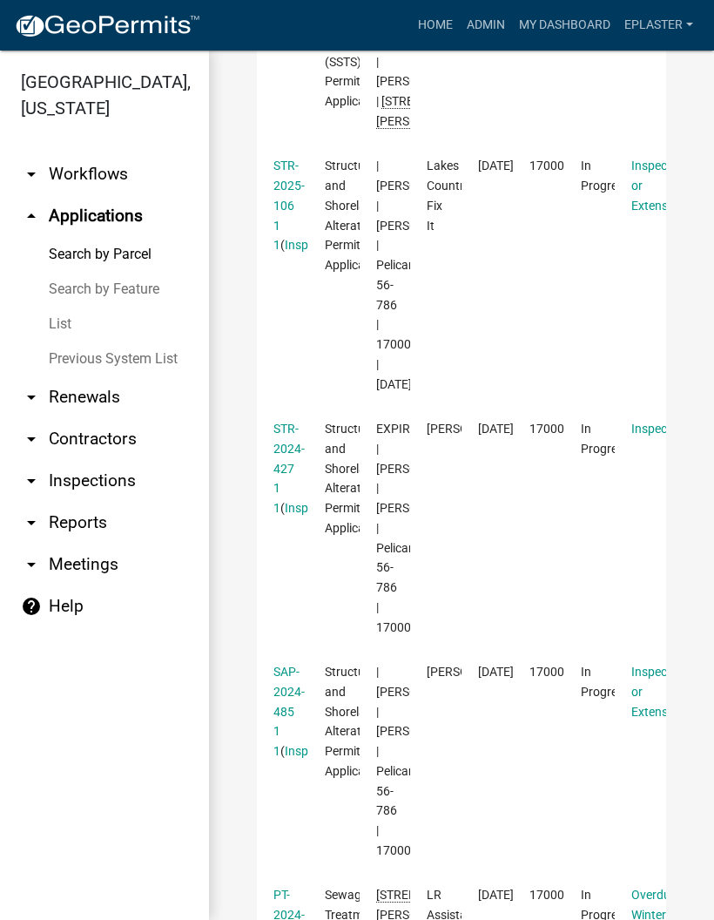 Image resolution: width=714 pixels, height=920 pixels. Describe the element at coordinates (659, 25) in the screenshot. I see `a: eplaster` at that location.